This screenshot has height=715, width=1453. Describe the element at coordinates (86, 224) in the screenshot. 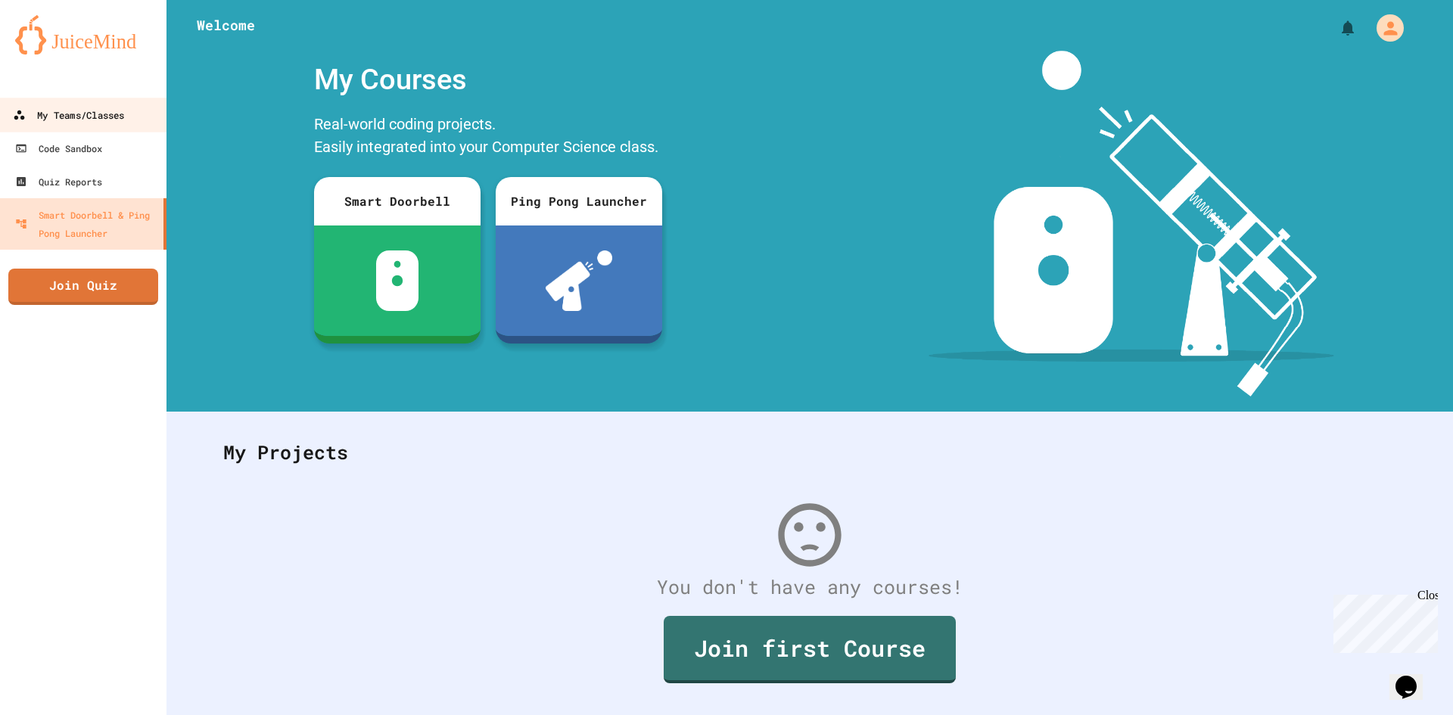

I see `div: Smart Doorbell & Ping Pong Launcher` at that location.